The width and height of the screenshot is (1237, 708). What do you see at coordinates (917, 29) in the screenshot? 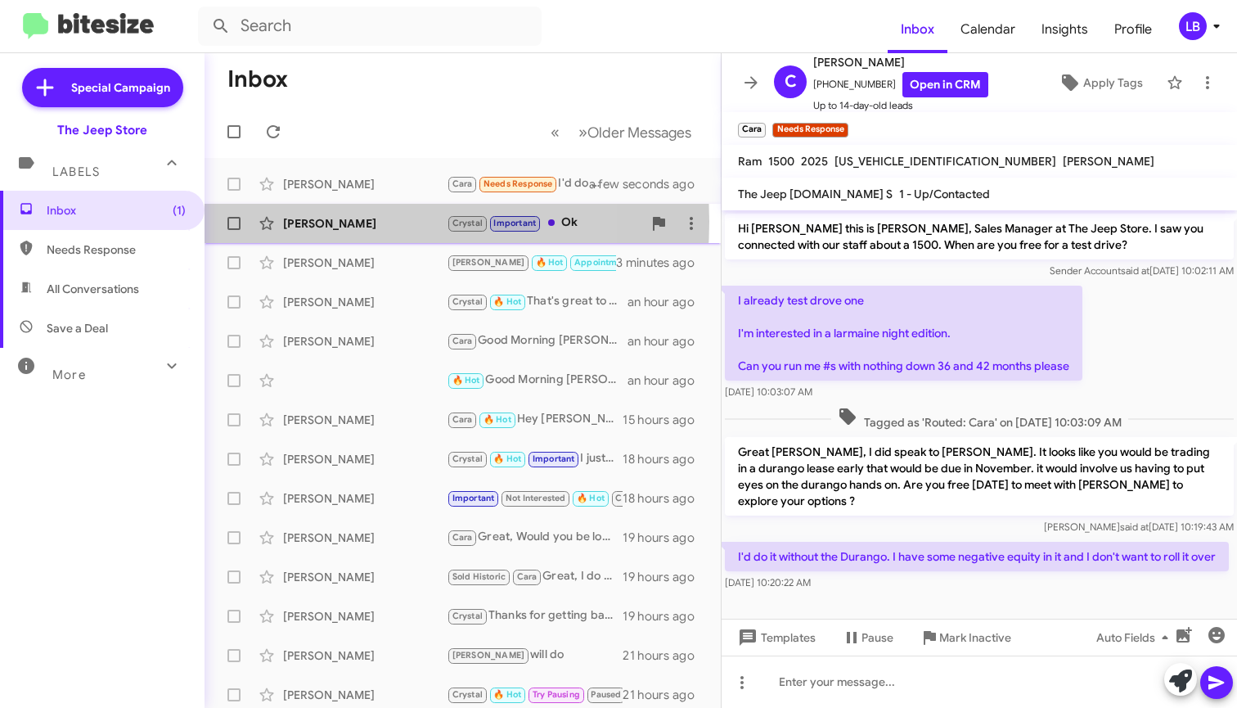
I see `a: Inbox` at bounding box center [917, 29].